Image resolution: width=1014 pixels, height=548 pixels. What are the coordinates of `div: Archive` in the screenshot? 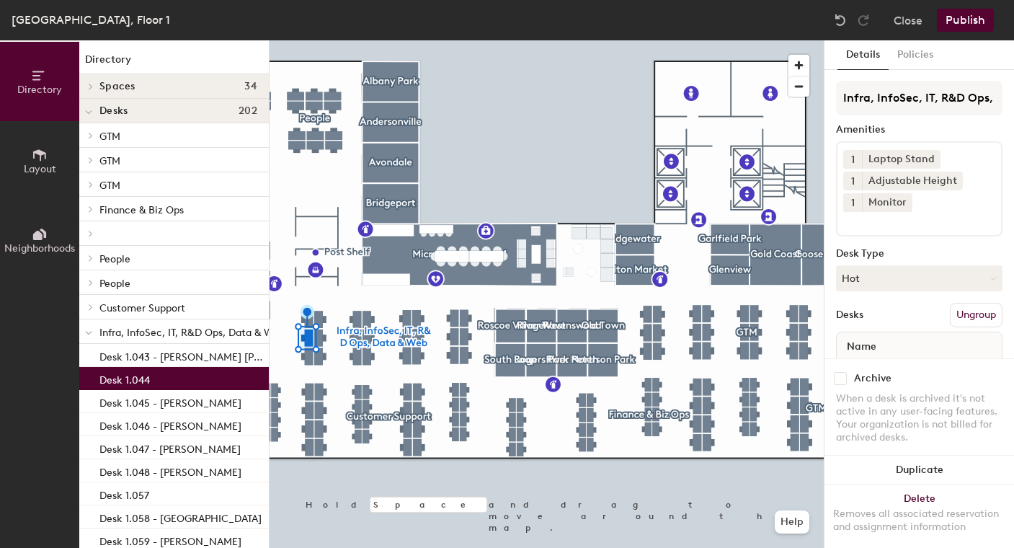 It's located at (873, 378).